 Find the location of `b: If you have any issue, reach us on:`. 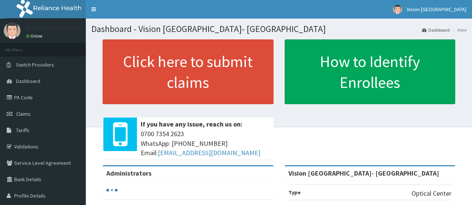

b: If you have any issue, reach us on: is located at coordinates (191, 124).